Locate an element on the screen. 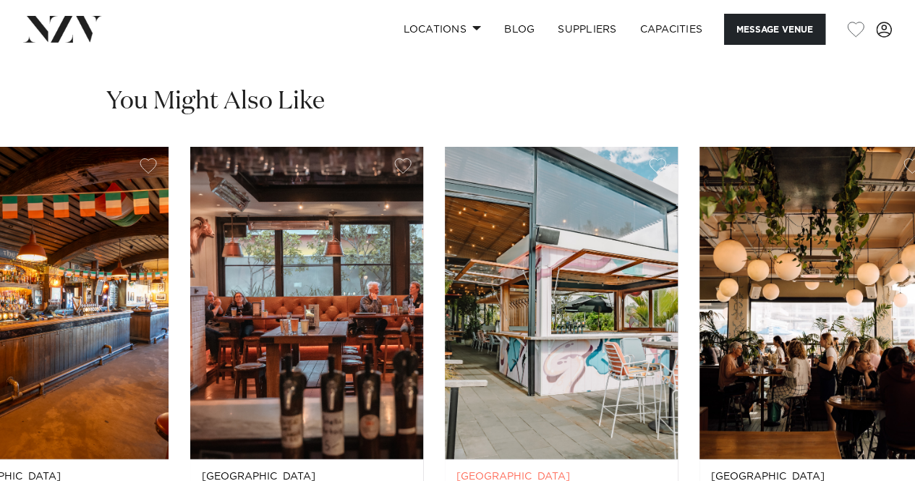  a: Capacities is located at coordinates (671, 29).